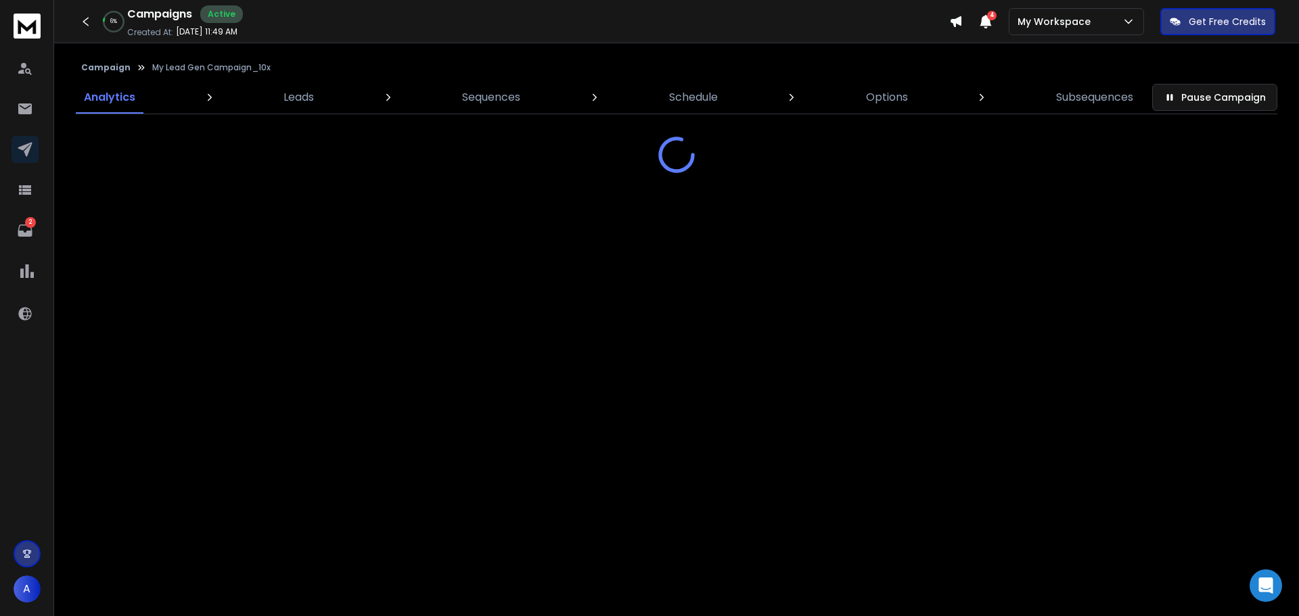 The width and height of the screenshot is (1299, 616). What do you see at coordinates (1227, 22) in the screenshot?
I see `p: Get Free Credits` at bounding box center [1227, 22].